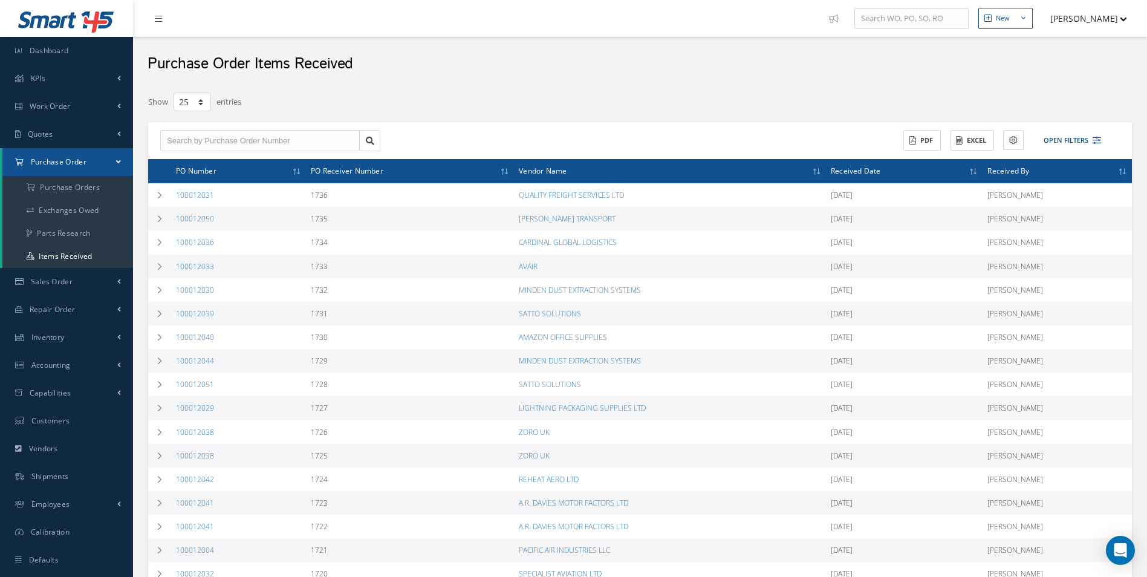  Describe the element at coordinates (410, 195) in the screenshot. I see `td: 1736` at that location.